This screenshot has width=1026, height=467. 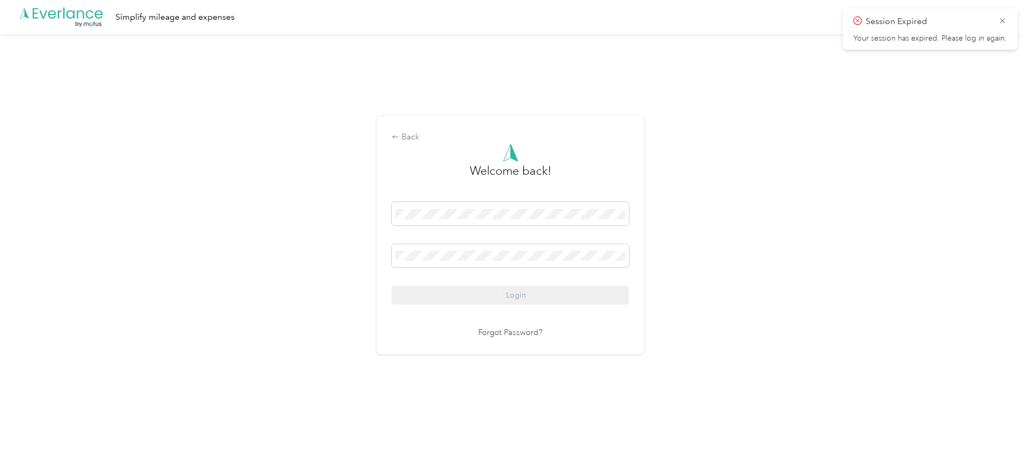 I want to click on div: Back, so click(x=510, y=137).